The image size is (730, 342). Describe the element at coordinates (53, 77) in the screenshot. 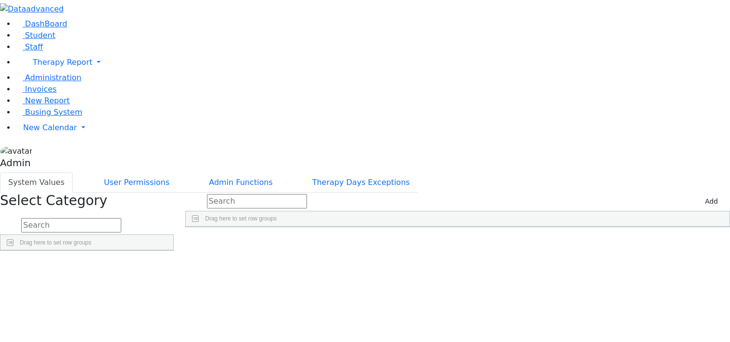

I see `span: Administration` at that location.